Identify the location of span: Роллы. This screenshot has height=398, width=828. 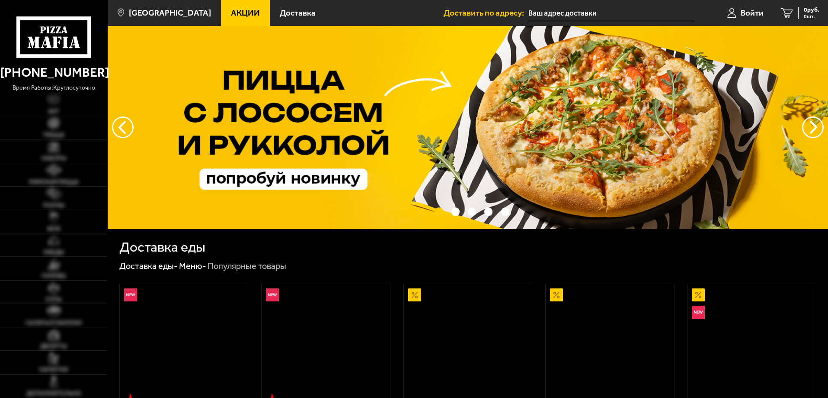
(54, 205).